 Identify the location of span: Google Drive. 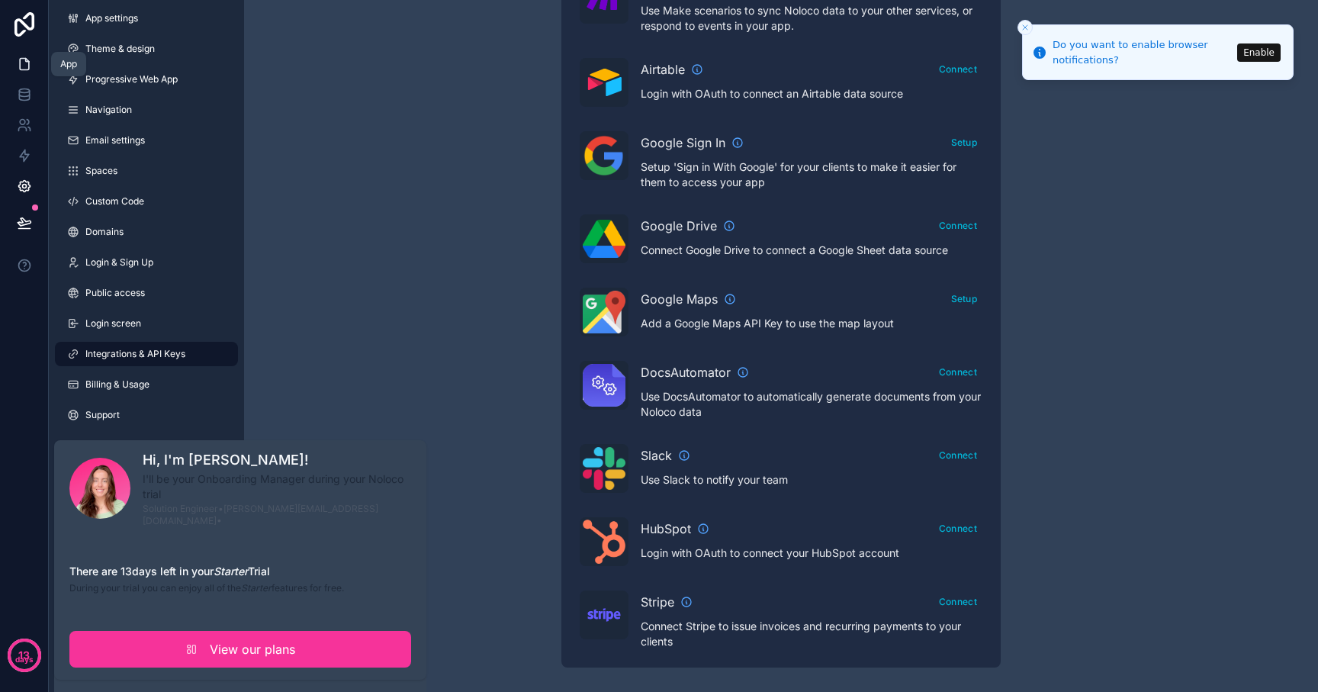
(679, 226).